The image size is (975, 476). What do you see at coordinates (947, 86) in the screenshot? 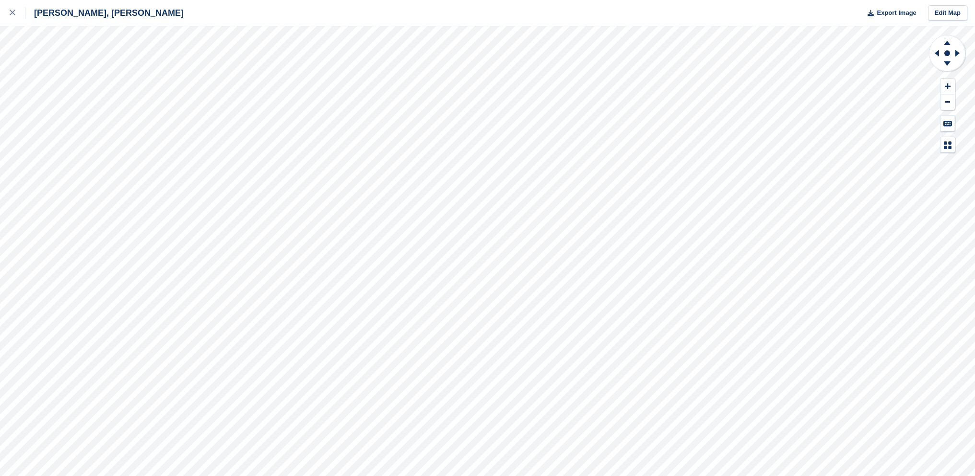
I see `button: Zoom In` at bounding box center [947, 86].